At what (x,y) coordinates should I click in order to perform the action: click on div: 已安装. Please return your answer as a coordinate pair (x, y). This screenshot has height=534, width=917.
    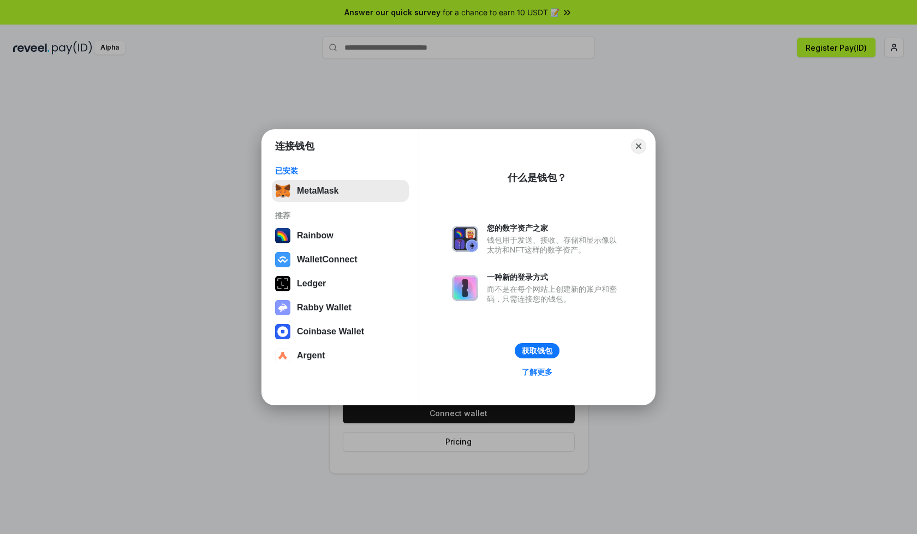
    Looking at the image, I should click on (340, 171).